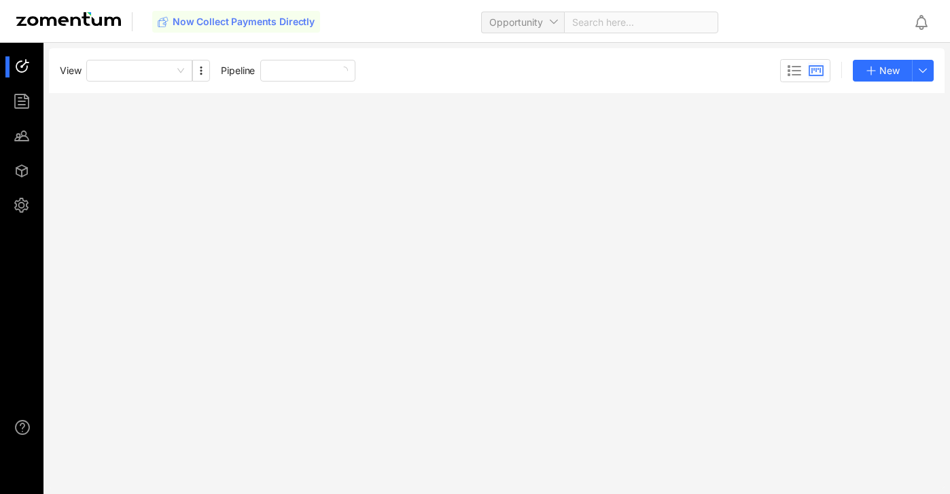  I want to click on button: Now Collect Payments Directly, so click(236, 22).